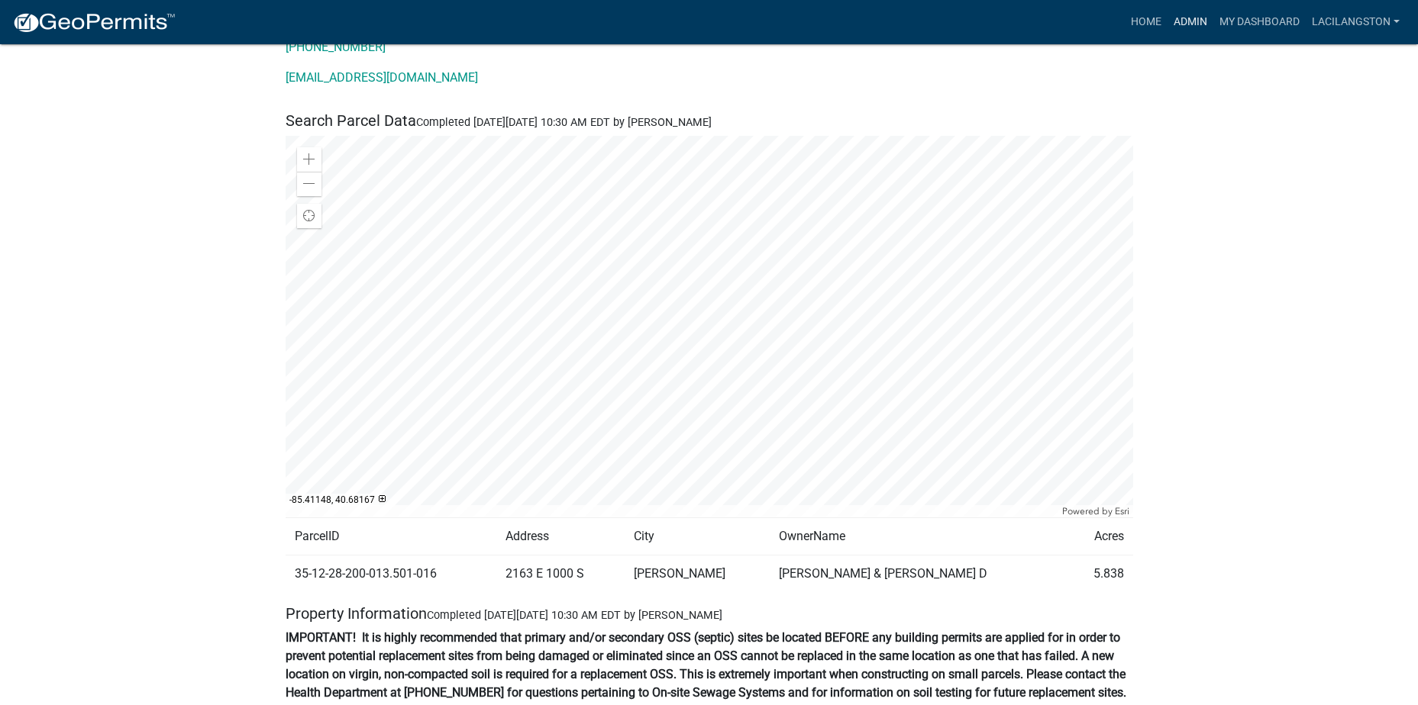  What do you see at coordinates (697, 536) in the screenshot?
I see `td: City` at bounding box center [697, 536].